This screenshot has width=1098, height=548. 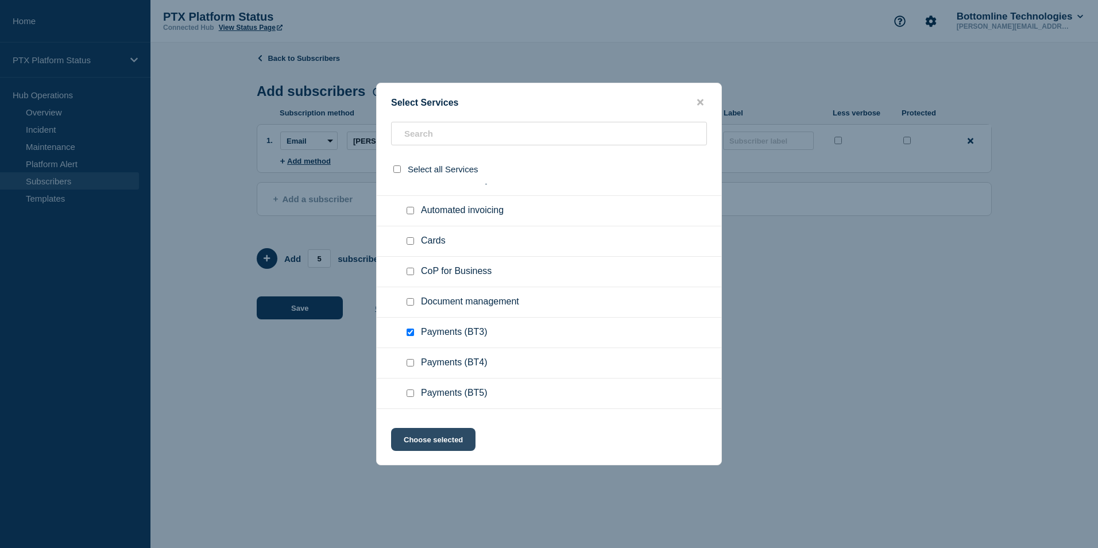 What do you see at coordinates (549, 133) in the screenshot?
I see `input: Search` at bounding box center [549, 133].